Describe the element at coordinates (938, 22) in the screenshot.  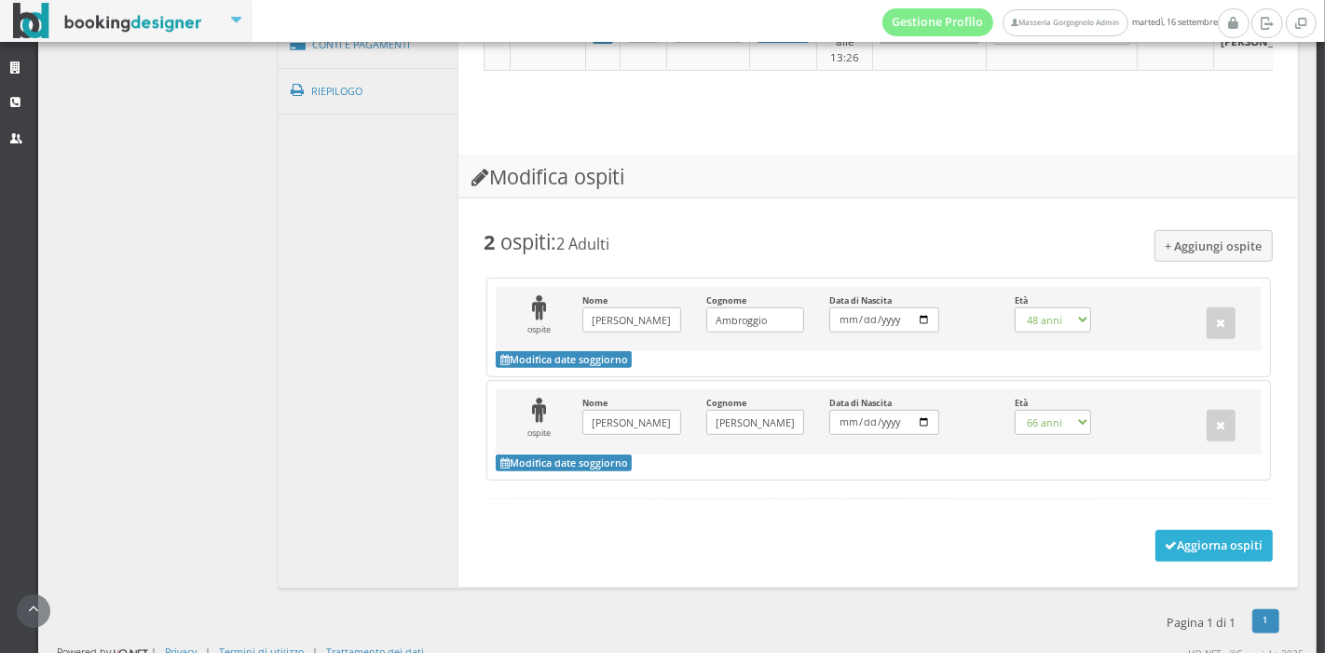
I see `a: Gestione Profilo` at that location.